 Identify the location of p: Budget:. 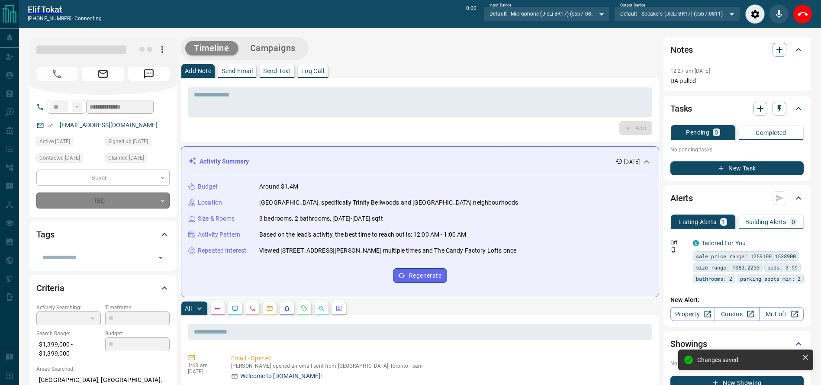
(137, 334).